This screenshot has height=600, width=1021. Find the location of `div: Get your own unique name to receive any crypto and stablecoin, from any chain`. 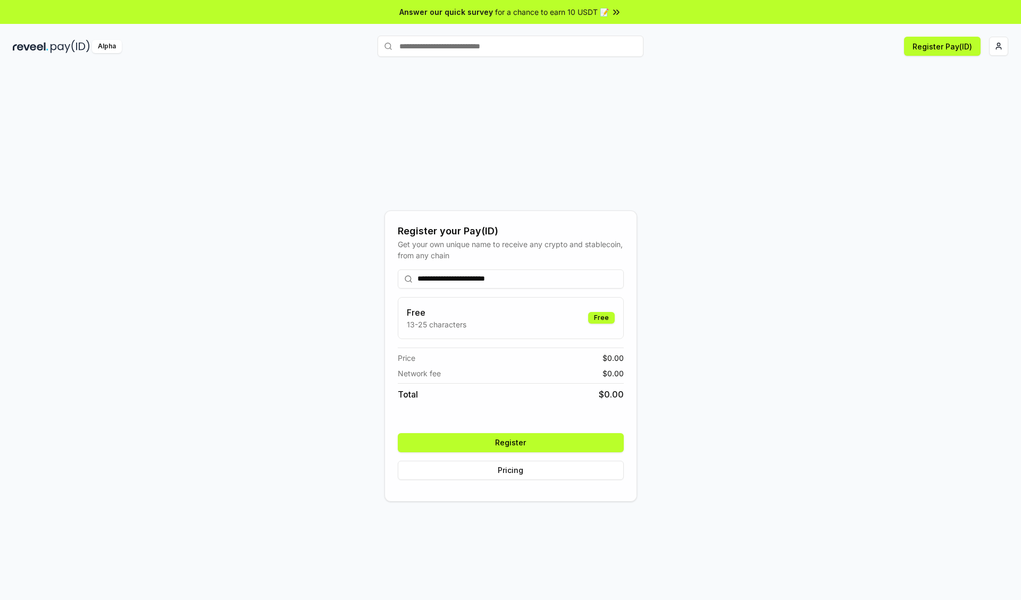

div: Get your own unique name to receive any crypto and stablecoin, from any chain is located at coordinates (510, 250).